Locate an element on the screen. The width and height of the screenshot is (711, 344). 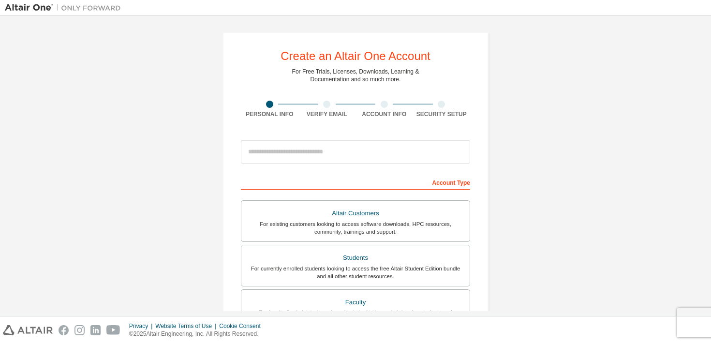
div: Website Terms of Use is located at coordinates (187, 326).